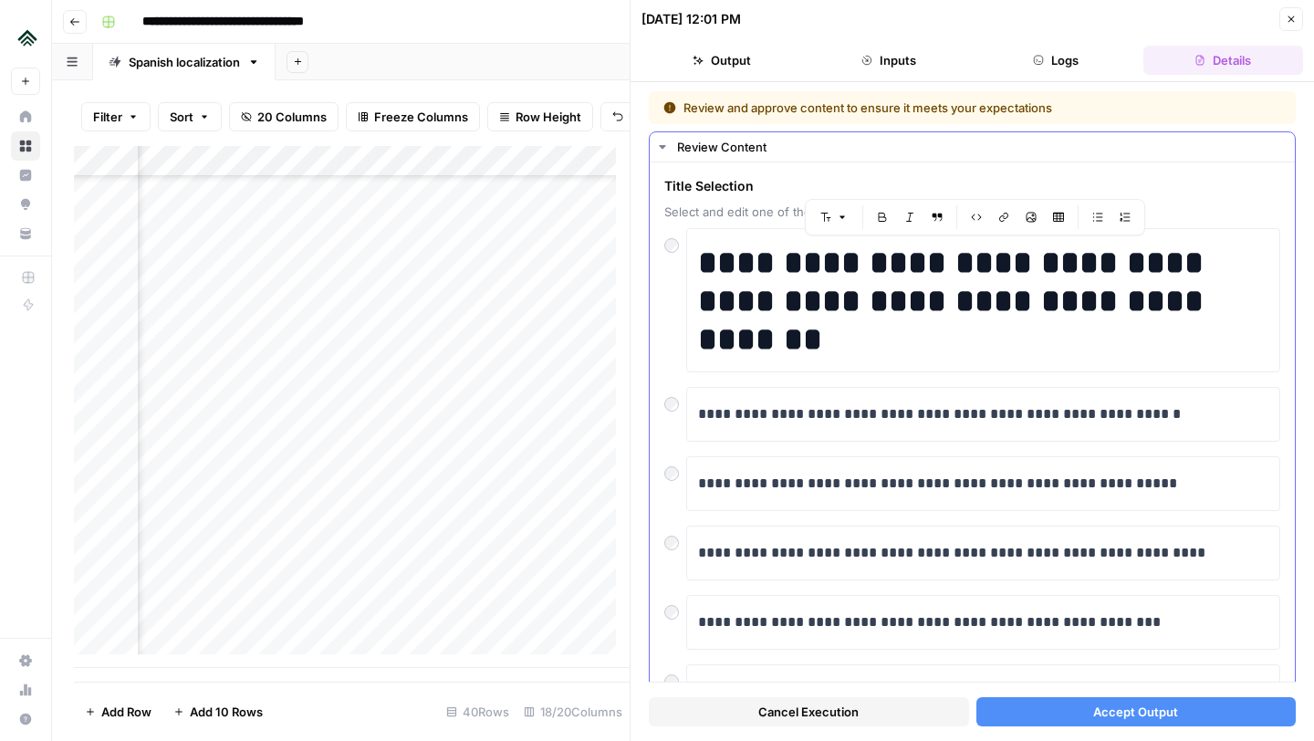 This screenshot has width=1314, height=741. I want to click on button: Review Content, so click(972, 147).